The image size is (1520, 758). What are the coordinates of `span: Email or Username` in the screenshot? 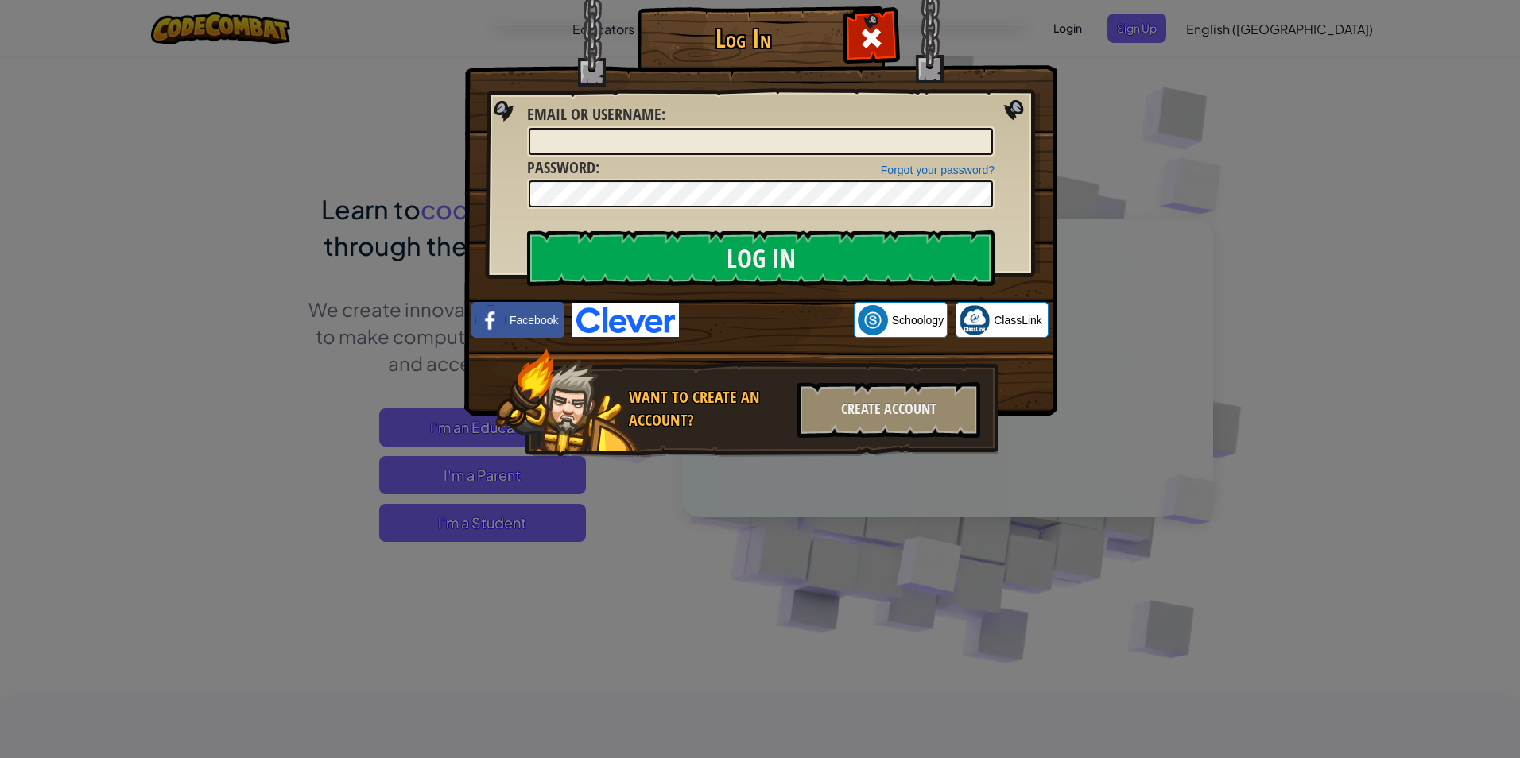 It's located at (594, 114).